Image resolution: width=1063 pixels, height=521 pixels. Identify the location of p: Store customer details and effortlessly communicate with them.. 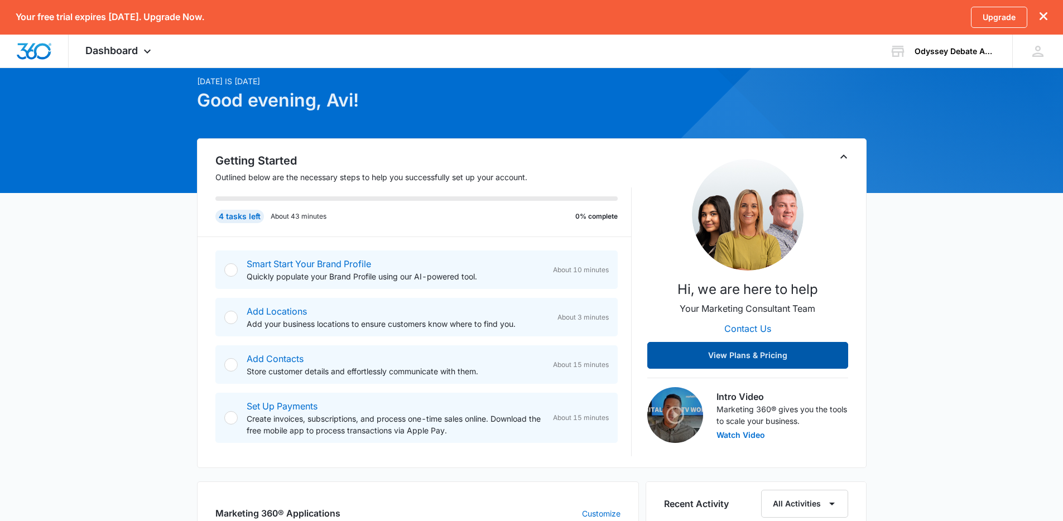
(395, 371).